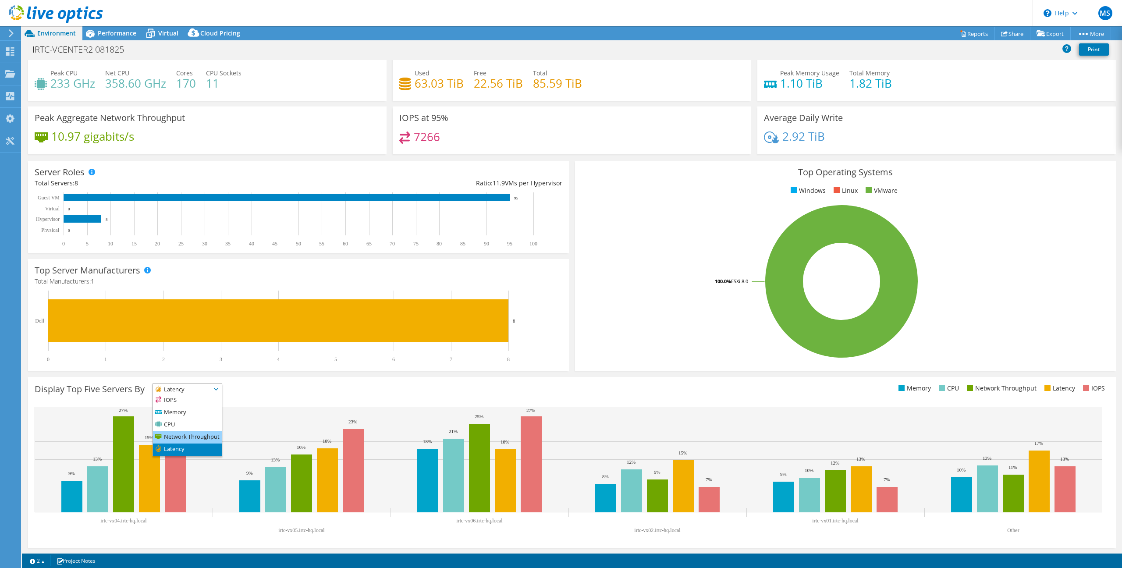 Image resolution: width=1122 pixels, height=568 pixels. I want to click on h3: IOPS at 95%, so click(424, 118).